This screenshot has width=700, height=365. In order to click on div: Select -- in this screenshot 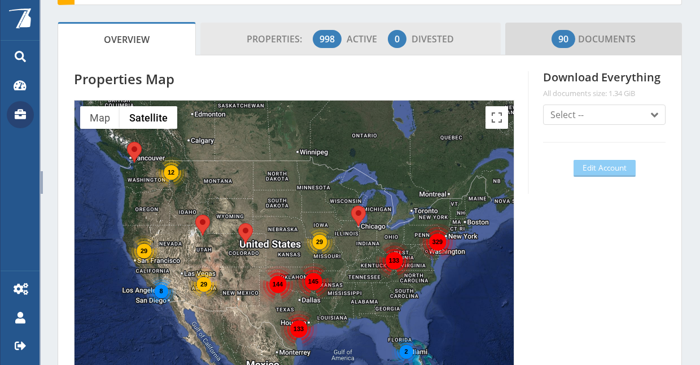, I will do `click(604, 115)`.